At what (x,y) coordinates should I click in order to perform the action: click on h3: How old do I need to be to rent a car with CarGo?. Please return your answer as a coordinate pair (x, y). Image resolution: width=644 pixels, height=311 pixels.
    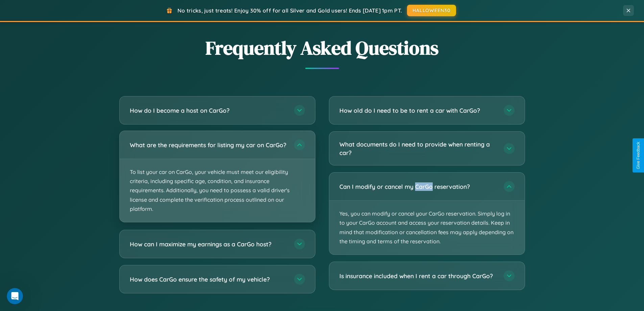
    Looking at the image, I should click on (418, 110).